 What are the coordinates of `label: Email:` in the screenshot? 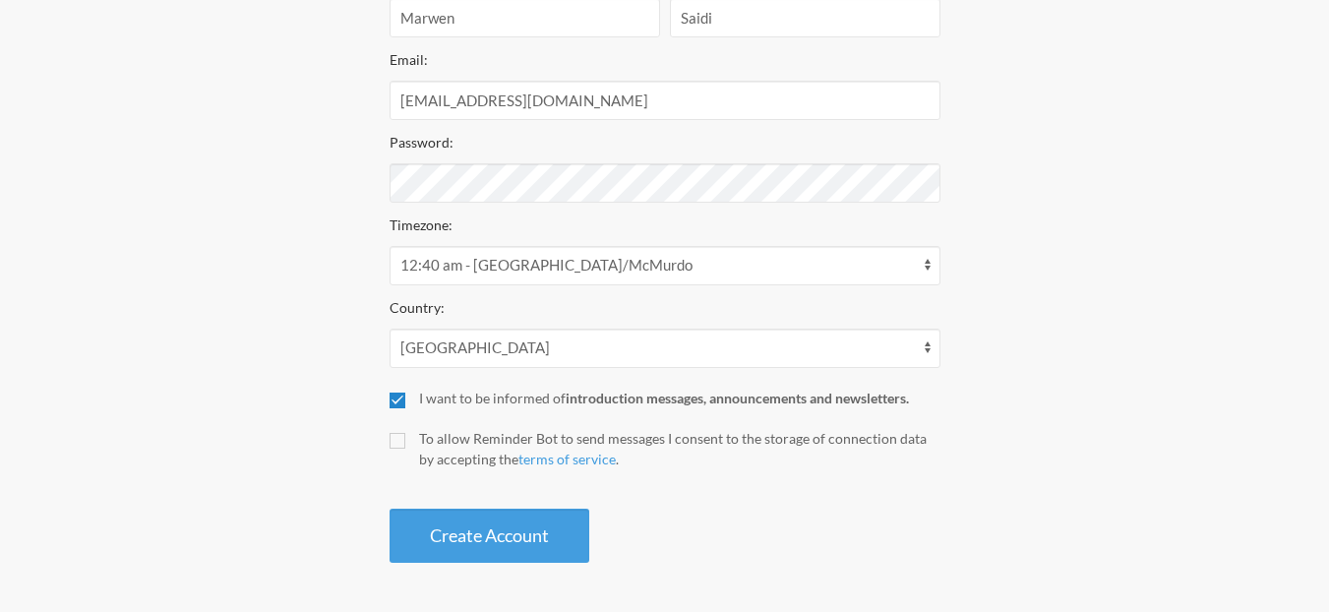 It's located at (408, 59).